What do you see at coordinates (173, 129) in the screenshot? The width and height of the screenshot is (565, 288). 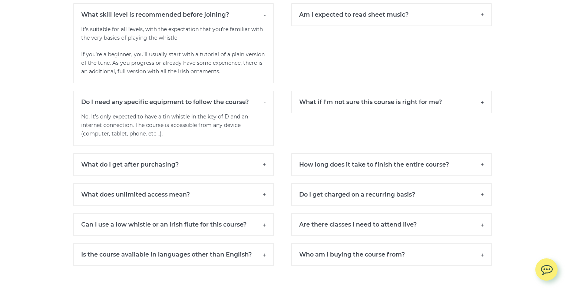 I see `p: No. It’s only expected to have a tin whistle in the key of D and an internet connection. The cour...` at bounding box center [173, 129].